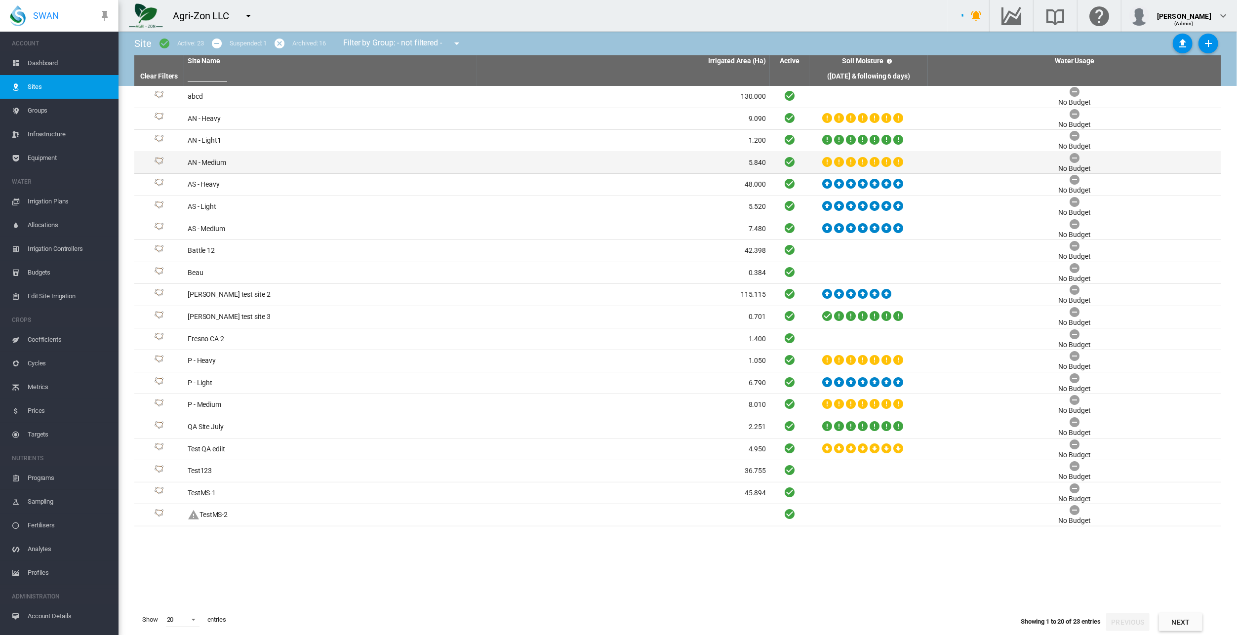 The height and width of the screenshot is (635, 1237). What do you see at coordinates (248, 43) in the screenshot?
I see `div: Suspended: 1` at bounding box center [248, 43].